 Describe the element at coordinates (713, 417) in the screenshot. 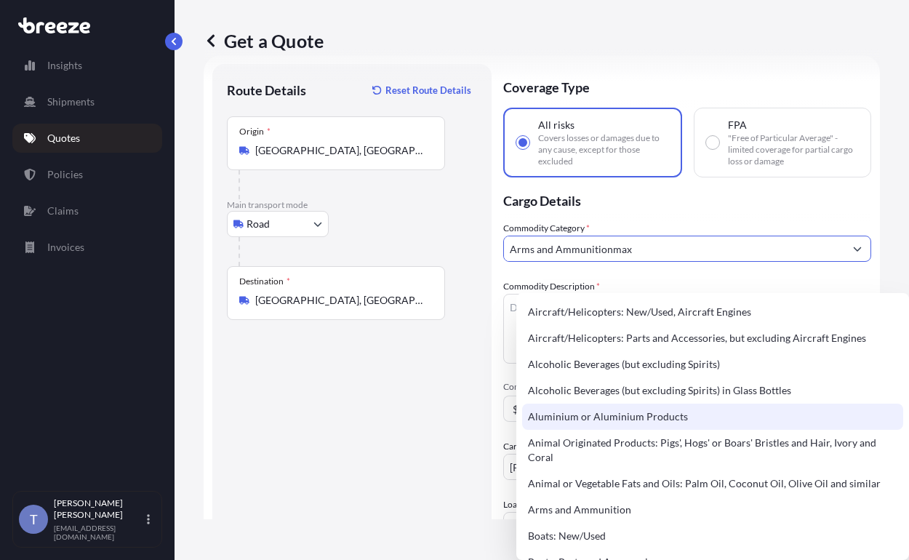

I see `div: Aluminium or Aluminium Products` at that location.